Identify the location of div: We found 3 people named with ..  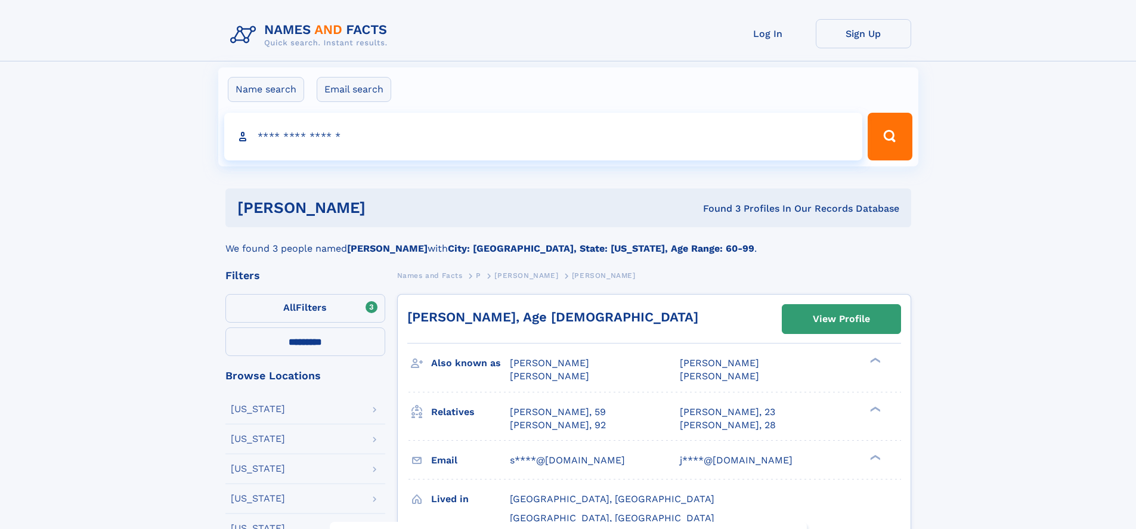
(568, 242).